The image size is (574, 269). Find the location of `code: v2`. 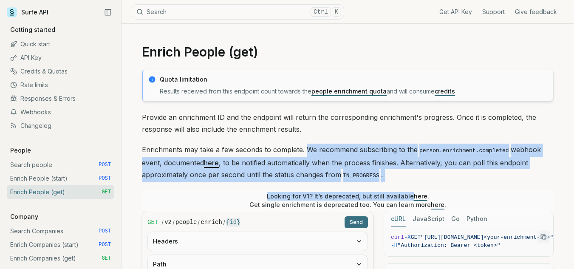

code: v2 is located at coordinates (168, 222).